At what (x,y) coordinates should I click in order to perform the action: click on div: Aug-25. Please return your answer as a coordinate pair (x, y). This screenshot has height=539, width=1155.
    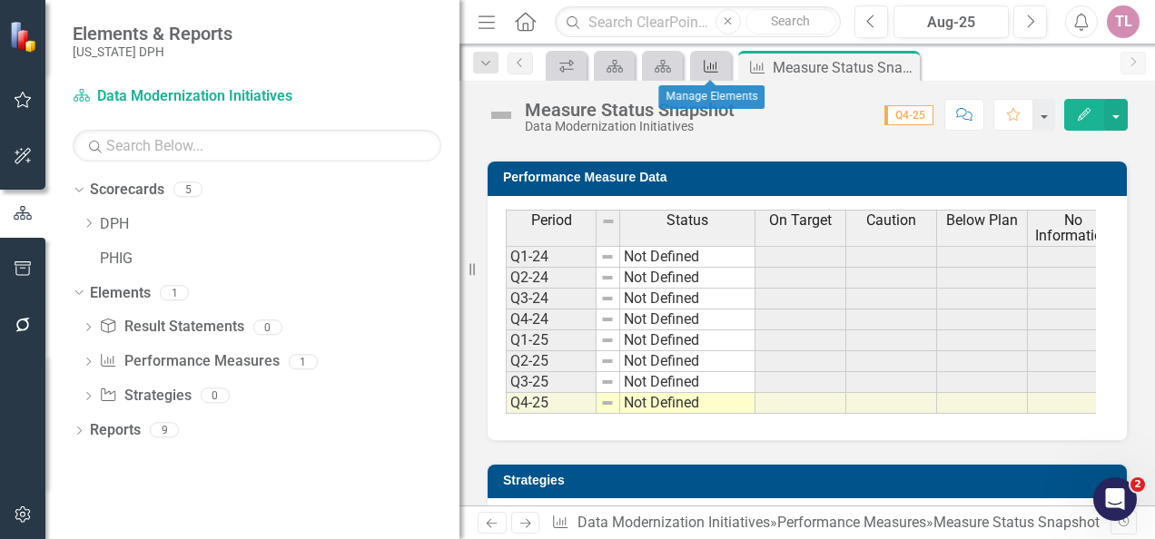
    Looking at the image, I should click on (950, 23).